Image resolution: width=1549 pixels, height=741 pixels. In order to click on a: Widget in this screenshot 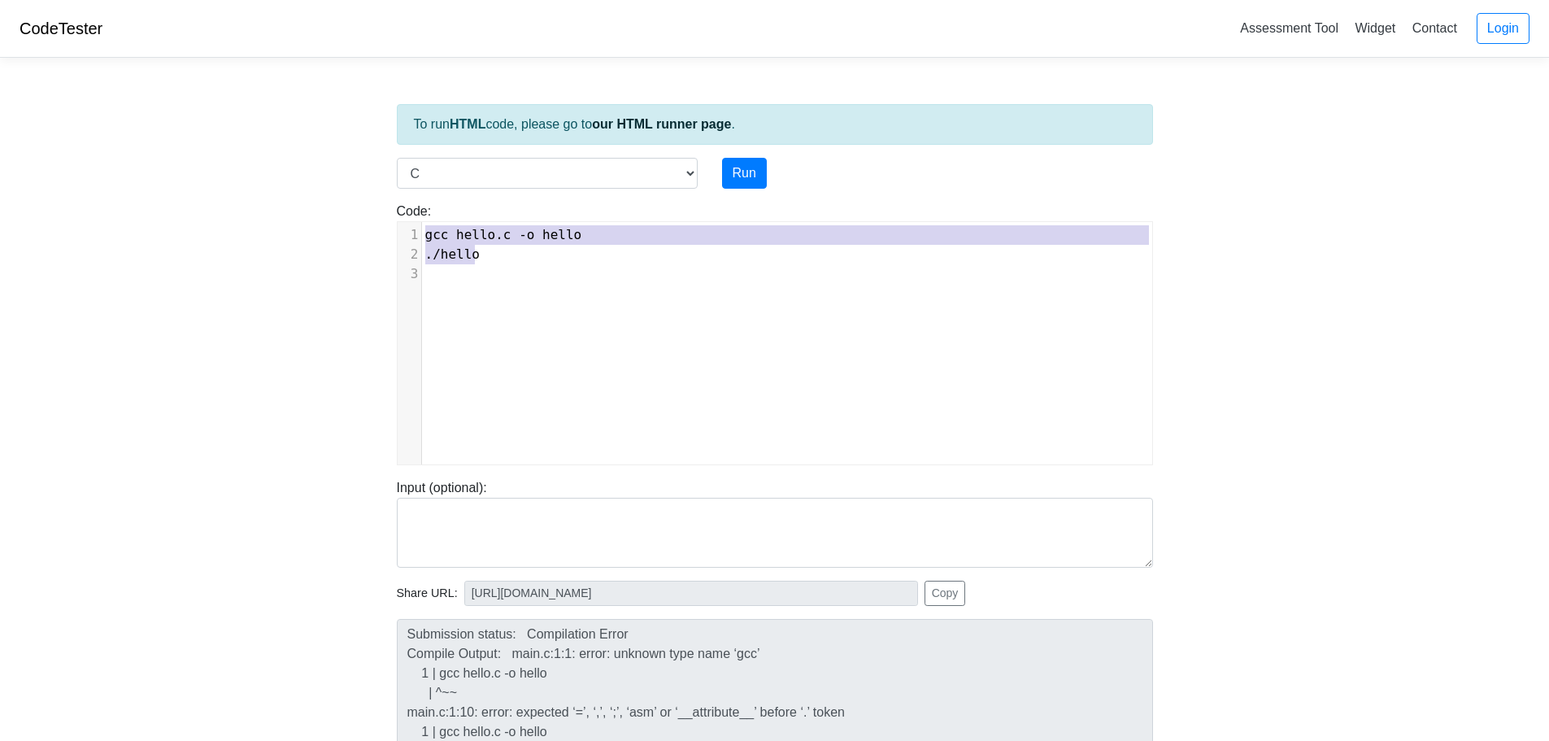, I will do `click(1375, 28)`.